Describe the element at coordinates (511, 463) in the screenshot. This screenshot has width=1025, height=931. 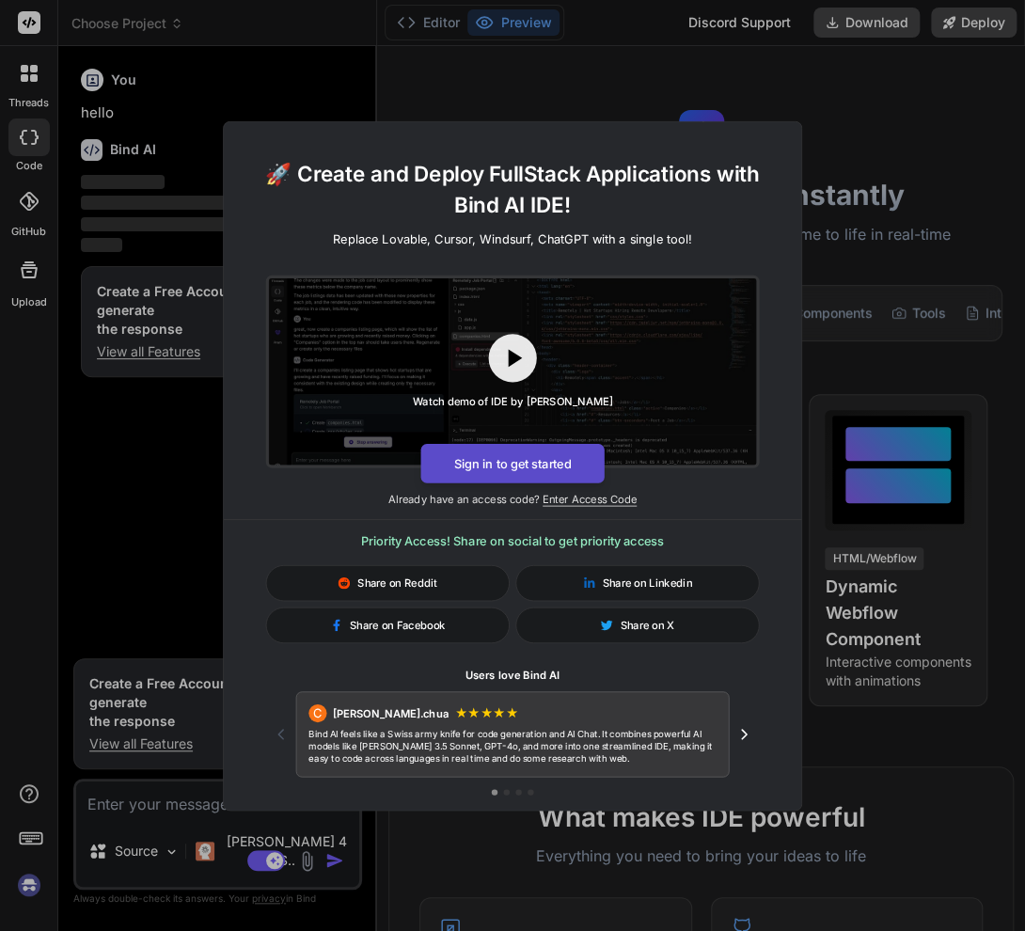
I see `button: Sign in to get started` at that location.